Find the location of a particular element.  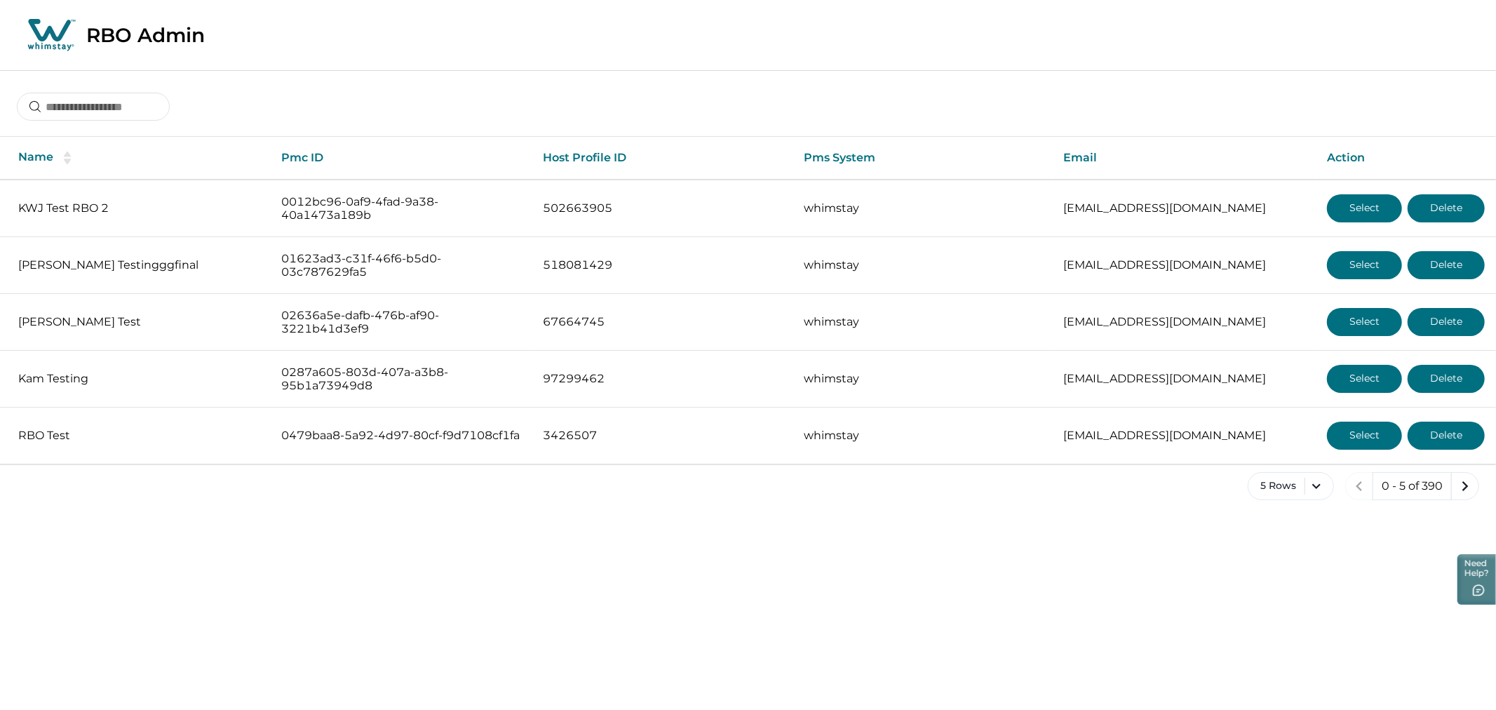

p: RBO Test is located at coordinates (138, 435).